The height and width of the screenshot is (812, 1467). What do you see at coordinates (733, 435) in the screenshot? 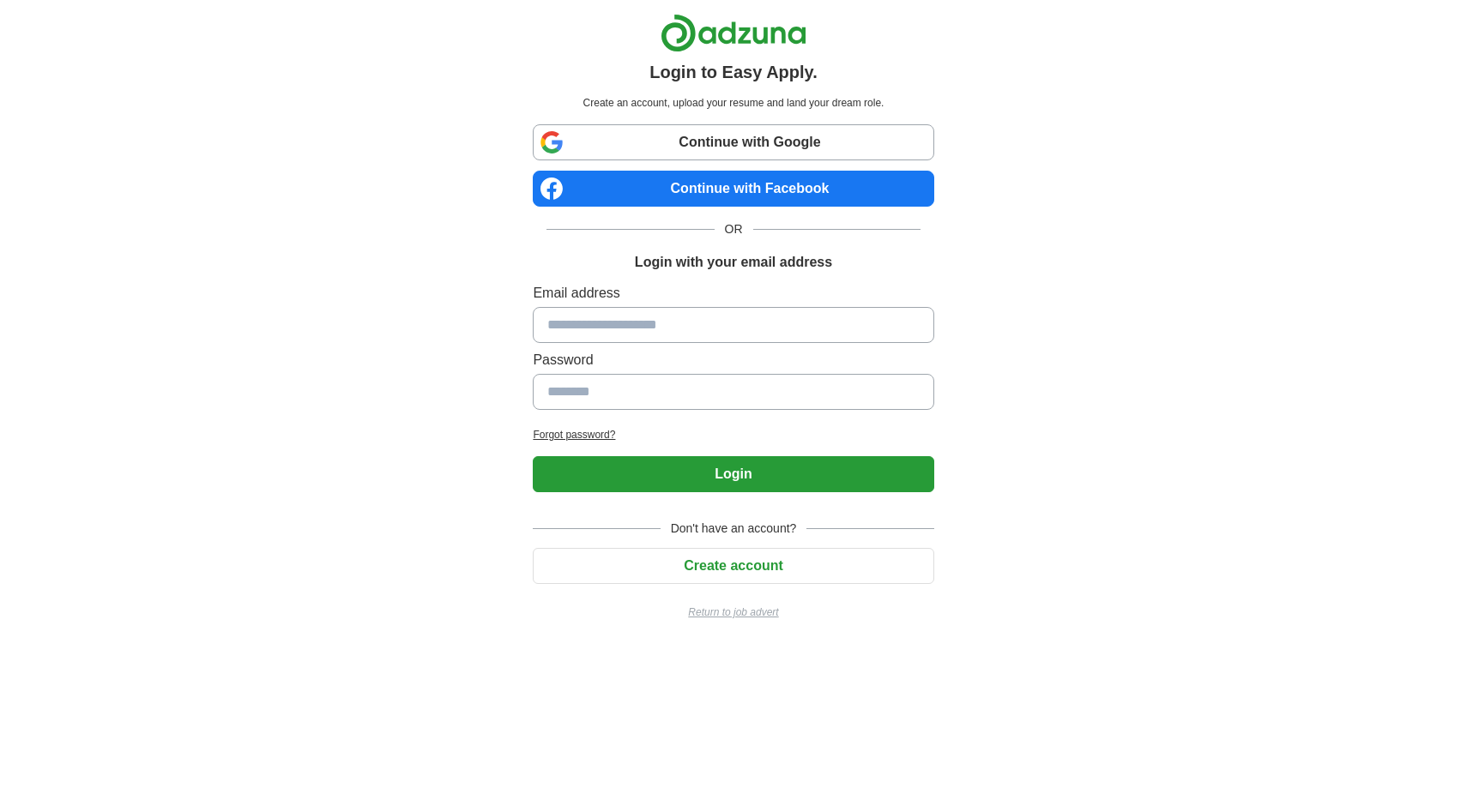
I see `h2: Forgot password?` at bounding box center [733, 435].